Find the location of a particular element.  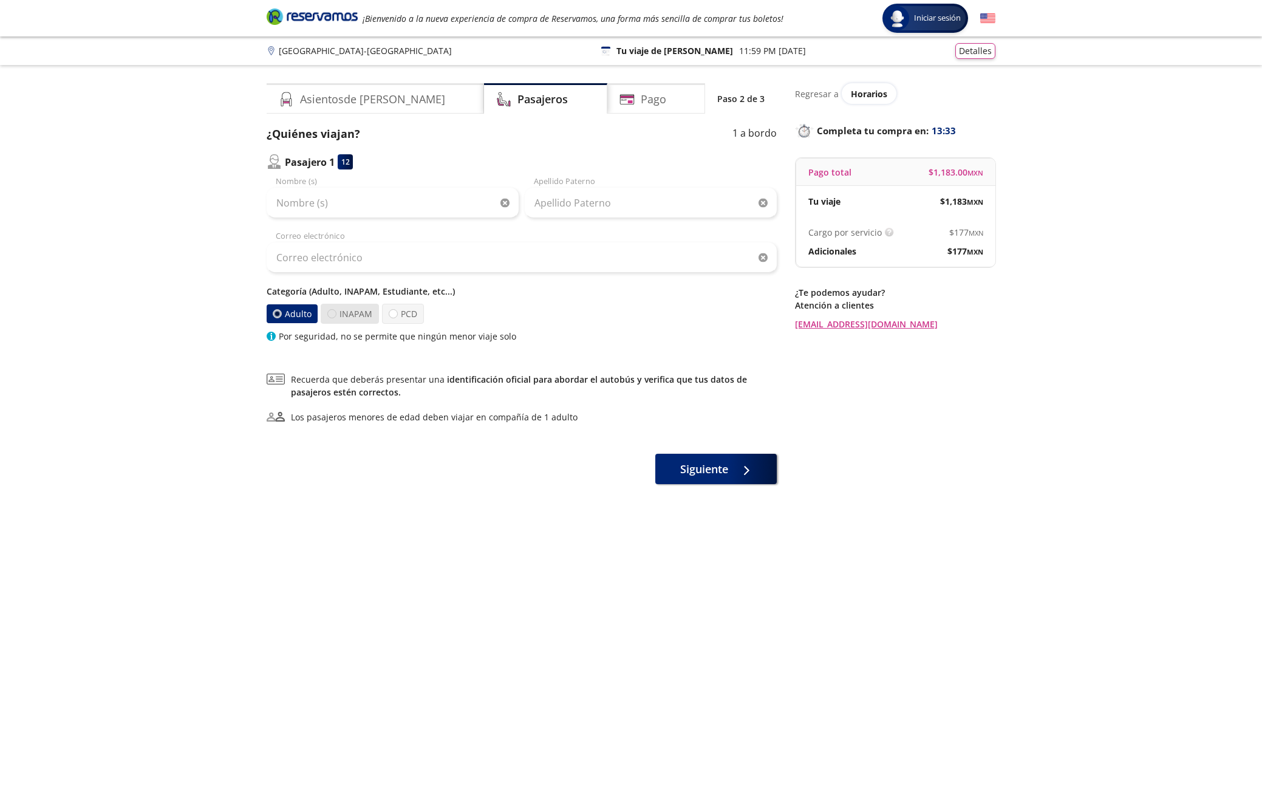

div: Los pasajeros menores de edad deben viajar en compañía de 1 adulto is located at coordinates (434, 416).